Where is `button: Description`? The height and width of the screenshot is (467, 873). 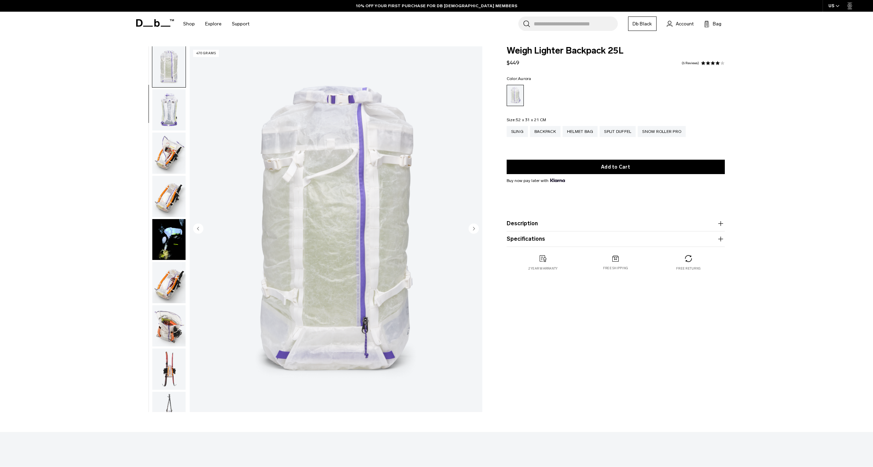
button: Description is located at coordinates (616, 223).